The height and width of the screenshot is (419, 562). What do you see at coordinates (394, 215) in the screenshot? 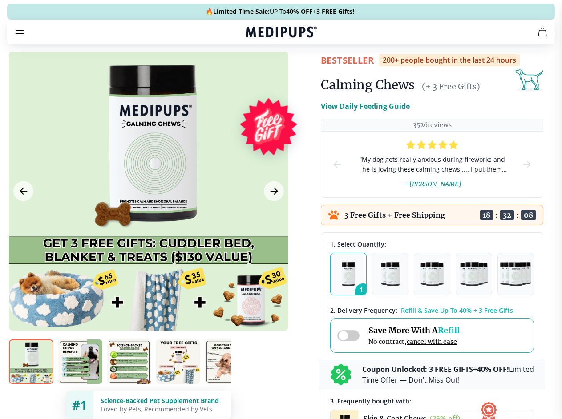
I see `p: 3 Free Gifts + Free Shipping` at bounding box center [394, 215].